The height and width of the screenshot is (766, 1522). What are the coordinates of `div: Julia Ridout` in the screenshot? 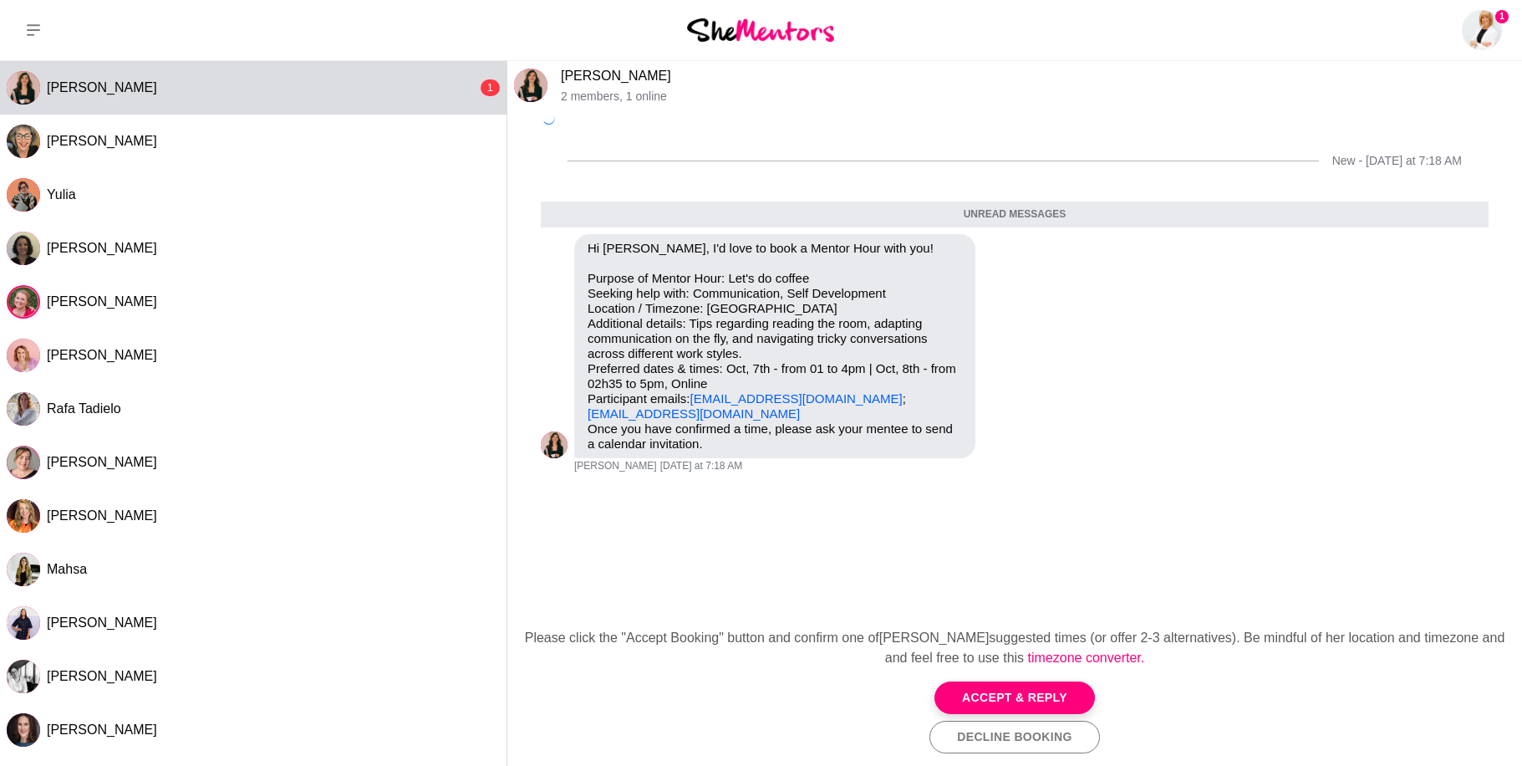 It's located at (23, 730).